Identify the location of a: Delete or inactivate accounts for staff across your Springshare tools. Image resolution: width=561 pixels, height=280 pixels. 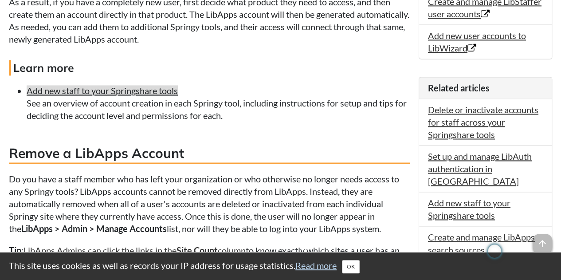
(483, 122).